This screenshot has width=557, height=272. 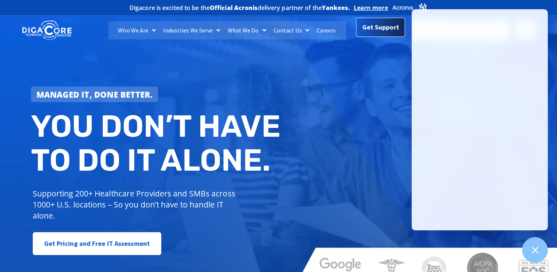 What do you see at coordinates (95, 94) in the screenshot?
I see `a: Managed IT, done better.` at bounding box center [95, 94].